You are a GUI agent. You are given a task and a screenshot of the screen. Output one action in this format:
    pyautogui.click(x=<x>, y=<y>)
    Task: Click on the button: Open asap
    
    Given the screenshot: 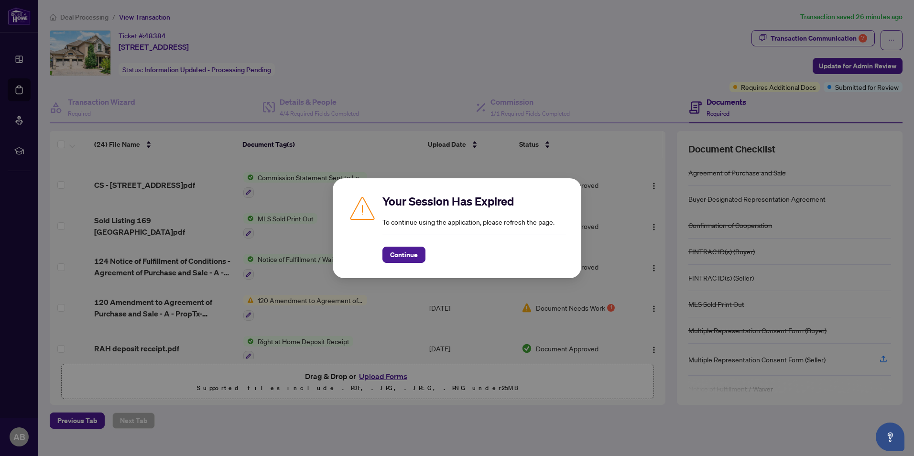 What is the action you would take?
    pyautogui.click(x=890, y=437)
    